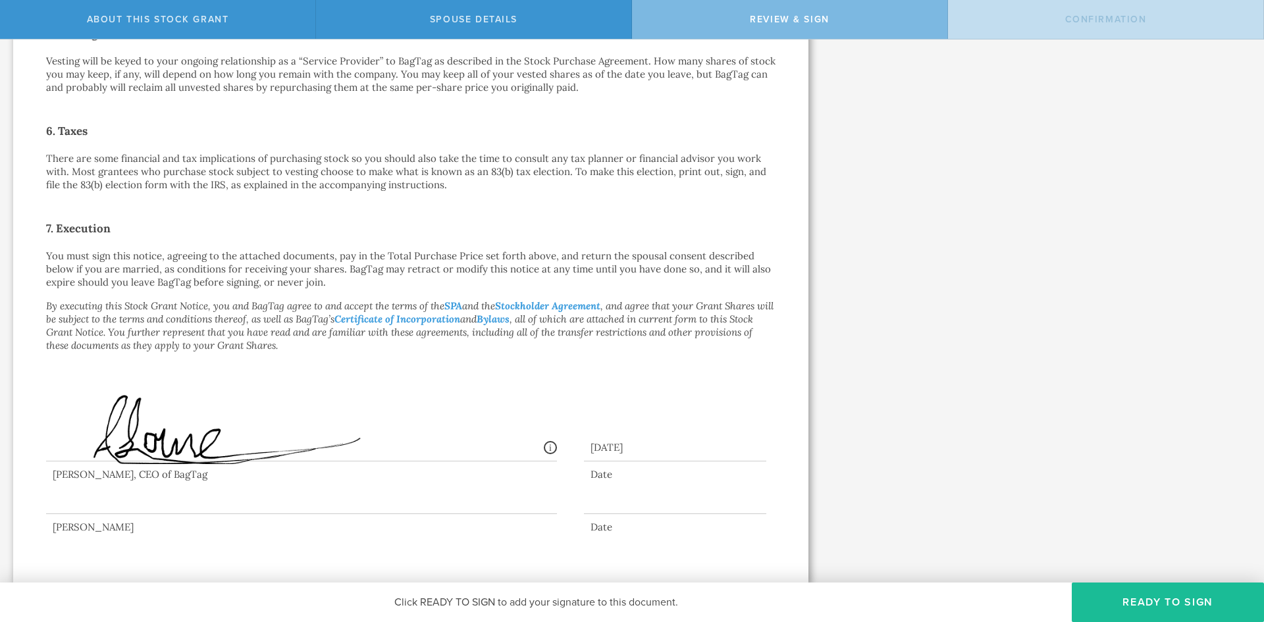 The width and height of the screenshot is (1264, 622). What do you see at coordinates (411, 172) in the screenshot?
I see `p: There are some financial and tax implications of purchasing stock so you should also take the tim...` at bounding box center [411, 172].